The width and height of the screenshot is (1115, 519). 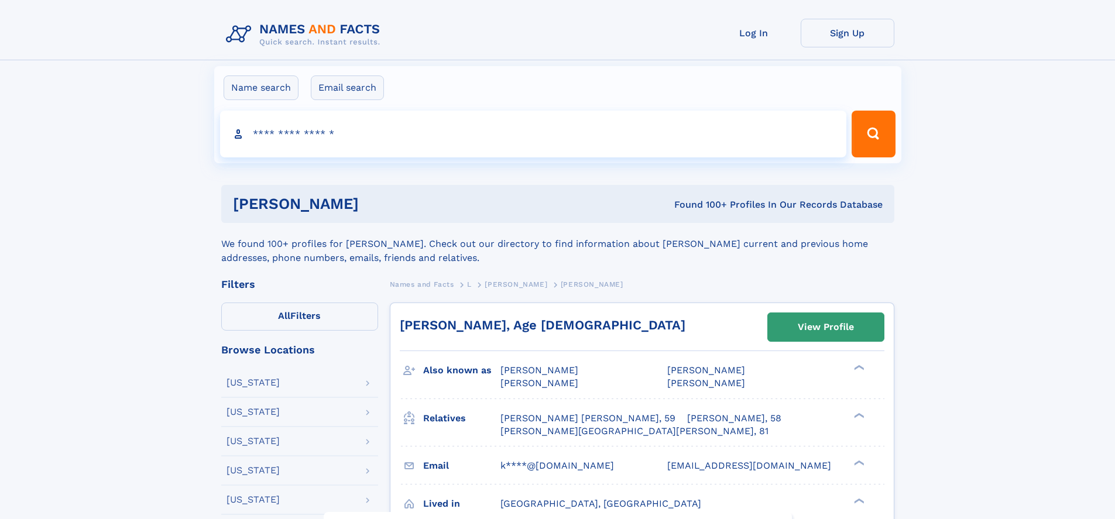 I want to click on div: Found 100+ Profiles In Our Records Database, so click(x=700, y=205).